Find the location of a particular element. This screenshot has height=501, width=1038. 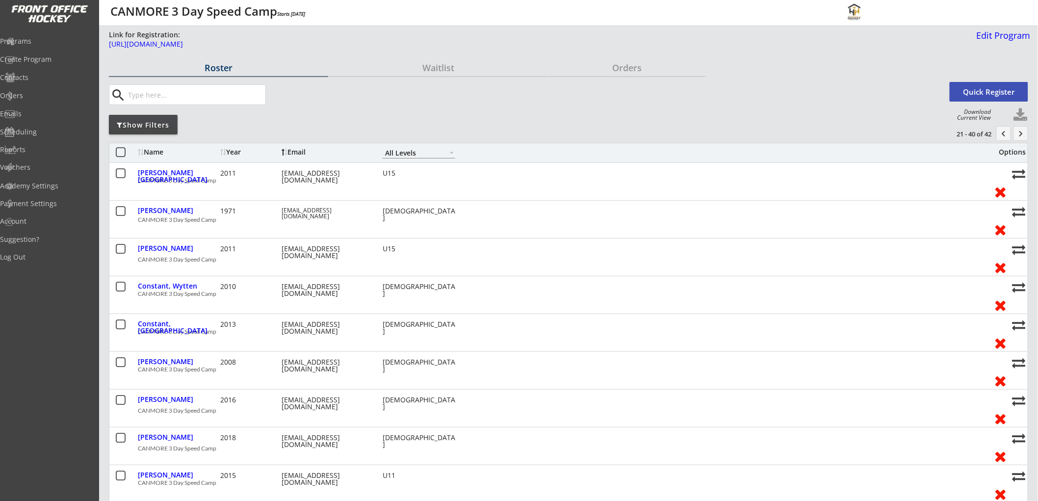

button: keyboard_arrow_right is located at coordinates (1021, 133).